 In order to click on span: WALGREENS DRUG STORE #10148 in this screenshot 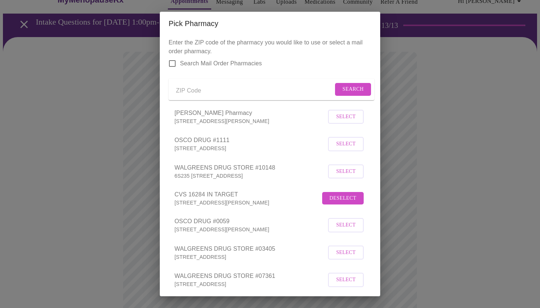, I will do `click(250, 168)`.